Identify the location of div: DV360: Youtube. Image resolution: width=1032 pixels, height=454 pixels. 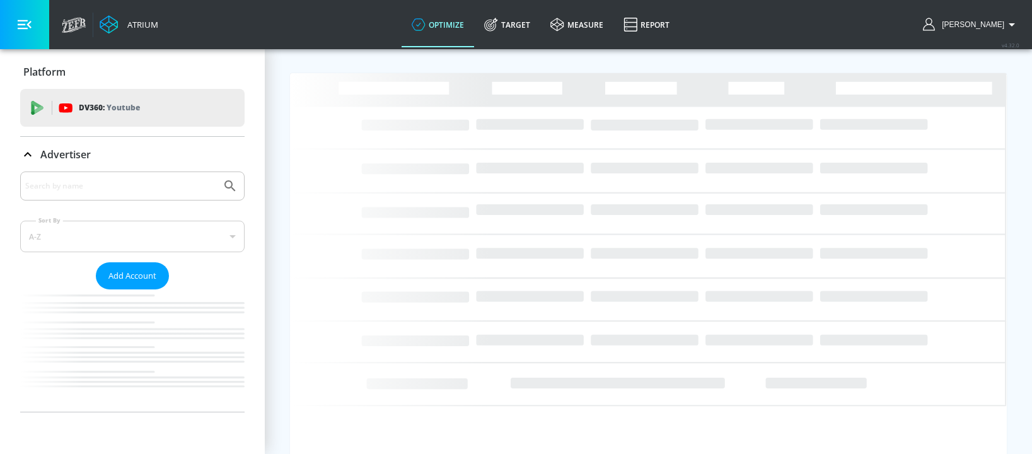
(132, 108).